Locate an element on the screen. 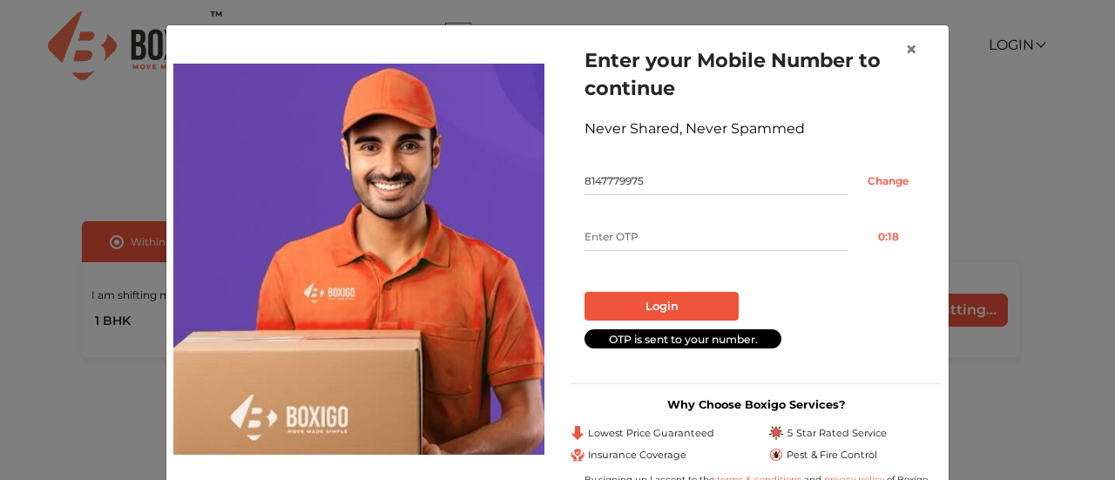  button: Close is located at coordinates (911, 50).